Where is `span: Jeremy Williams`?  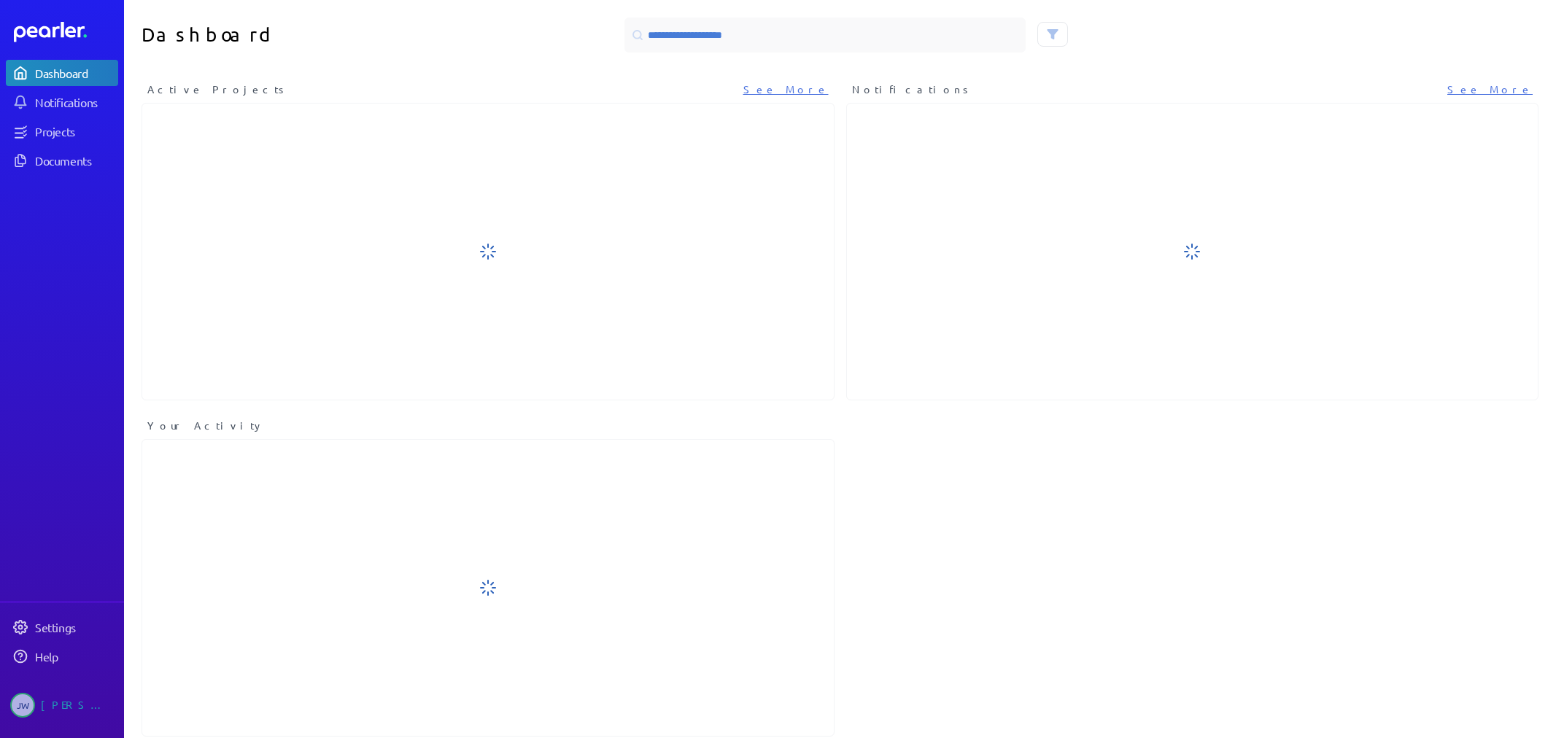
span: Jeremy Williams is located at coordinates (23, 706).